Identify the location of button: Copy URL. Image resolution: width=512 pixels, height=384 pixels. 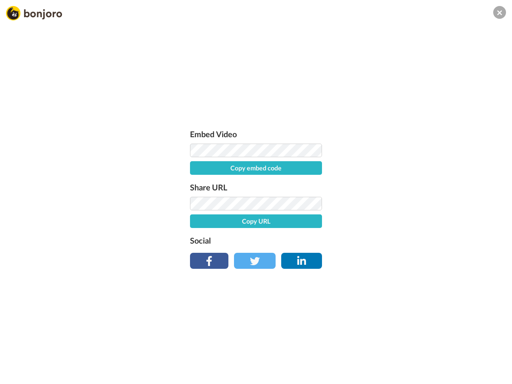
(256, 221).